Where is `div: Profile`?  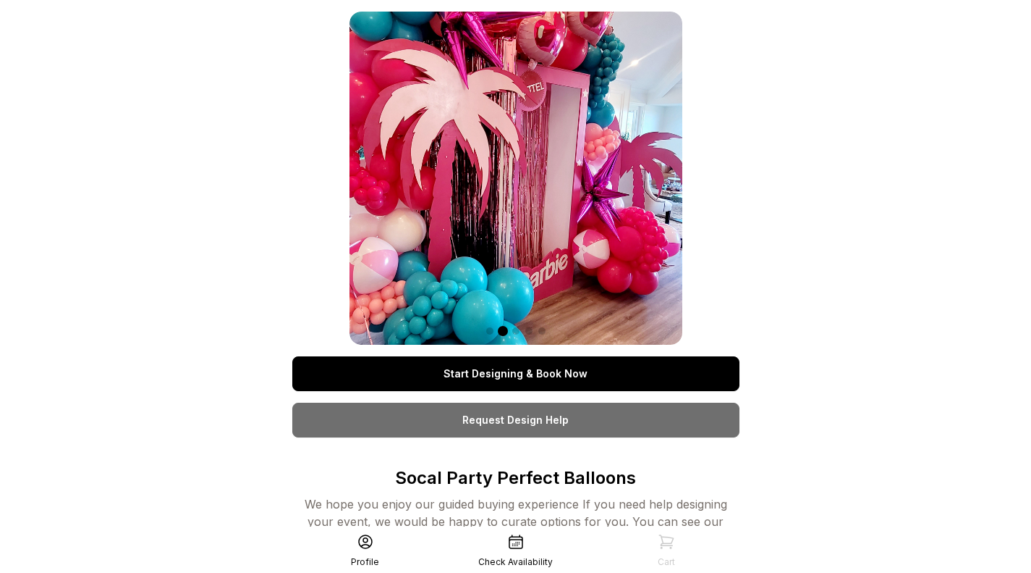
div: Profile is located at coordinates (365, 562).